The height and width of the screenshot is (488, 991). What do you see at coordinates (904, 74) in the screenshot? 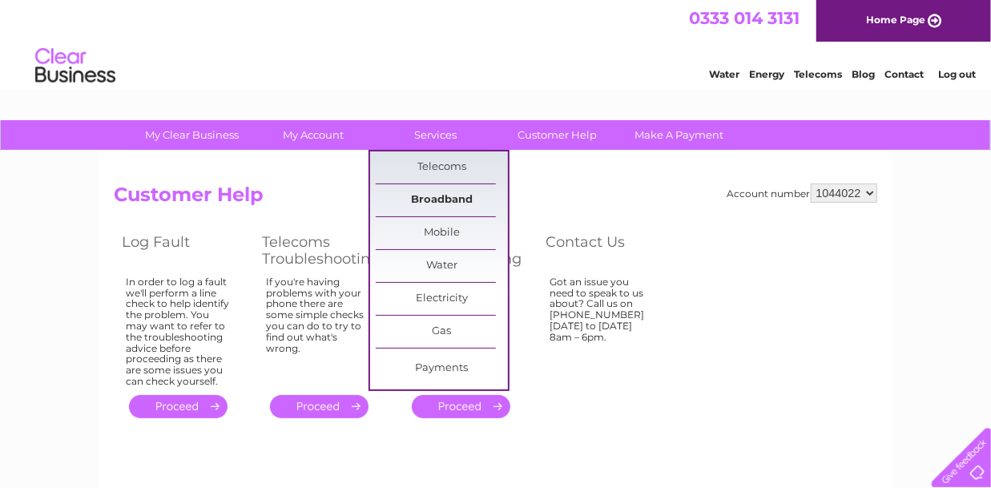
I see `a: Contact` at bounding box center [904, 74].